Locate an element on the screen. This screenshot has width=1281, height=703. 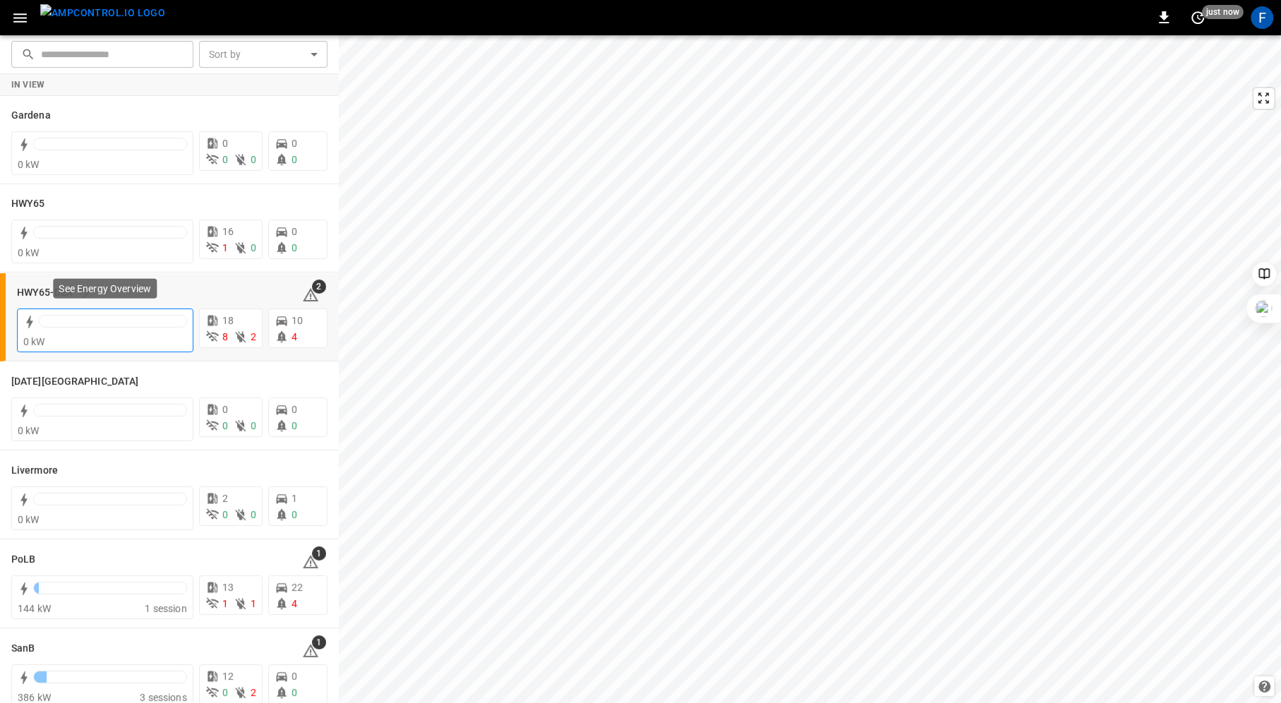
h6: Karma Center is located at coordinates (75, 382).